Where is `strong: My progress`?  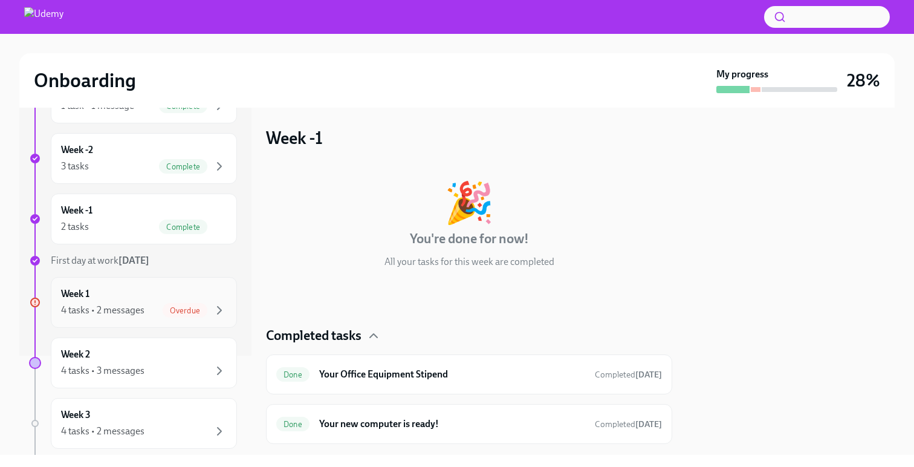 strong: My progress is located at coordinates (742, 74).